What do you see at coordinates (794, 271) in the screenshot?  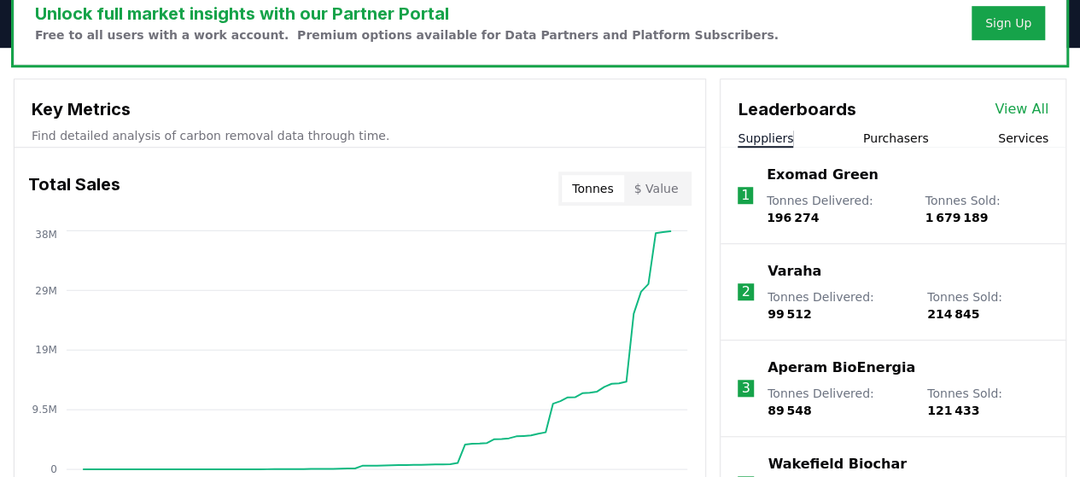 I see `a: Varaha` at bounding box center [794, 271].